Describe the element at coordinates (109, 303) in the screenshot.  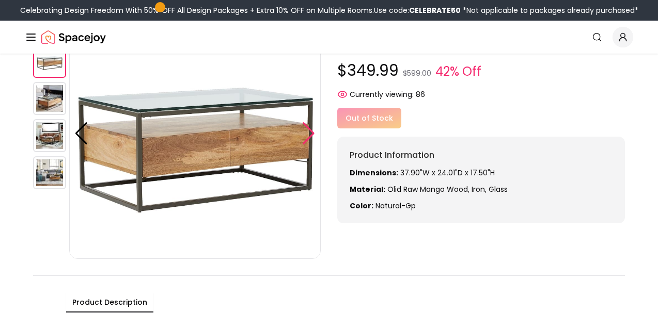
I see `button: Product Description` at that location.